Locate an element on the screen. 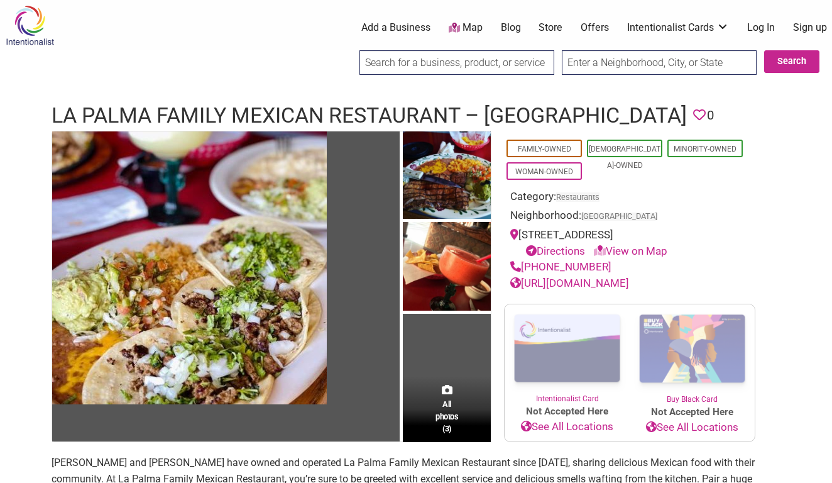 The width and height of the screenshot is (832, 483). a: Intentionalist Card is located at coordinates (567, 354).